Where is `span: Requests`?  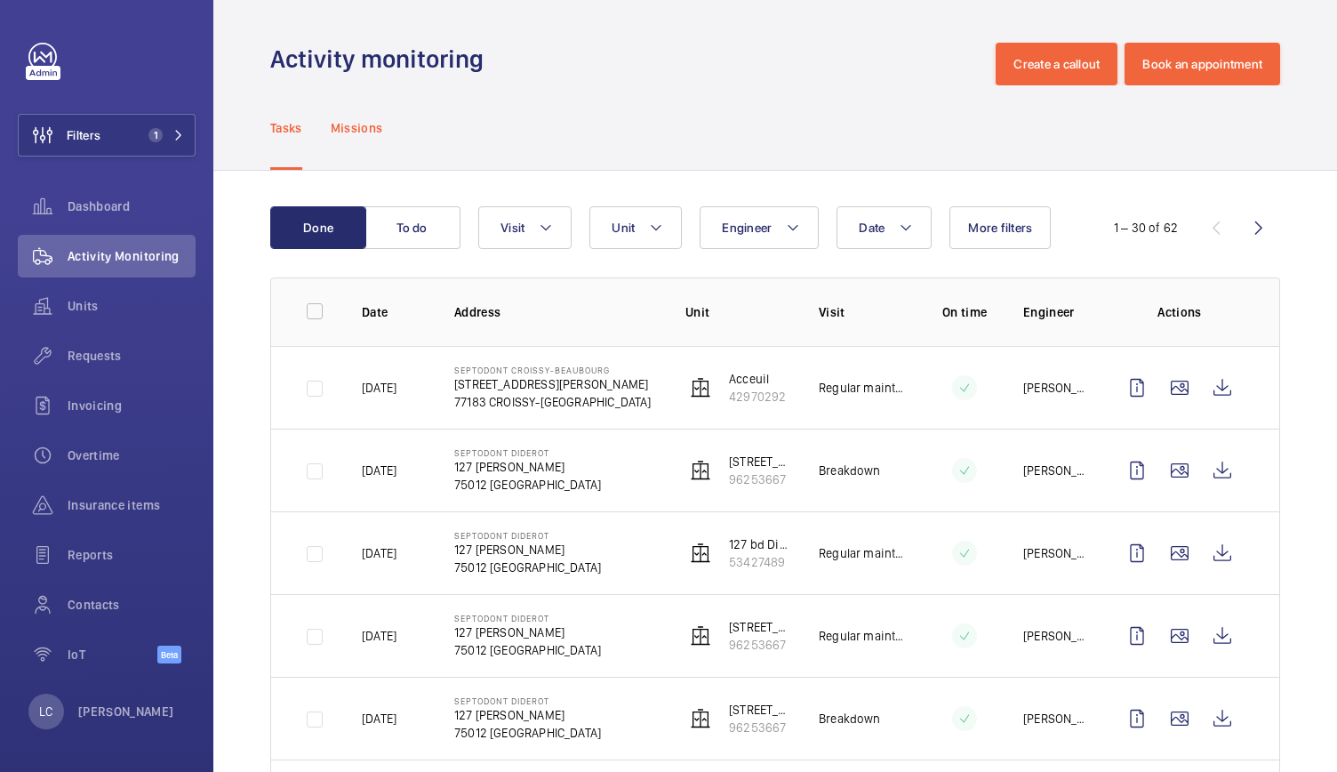
span: Requests is located at coordinates (132, 356).